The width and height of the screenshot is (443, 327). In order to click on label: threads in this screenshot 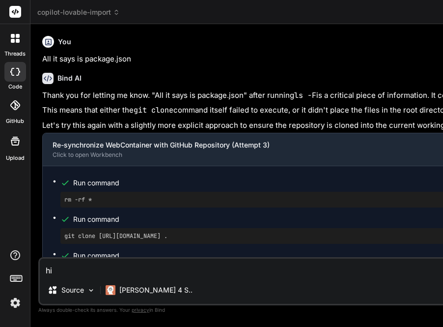, I will do `click(15, 54)`.